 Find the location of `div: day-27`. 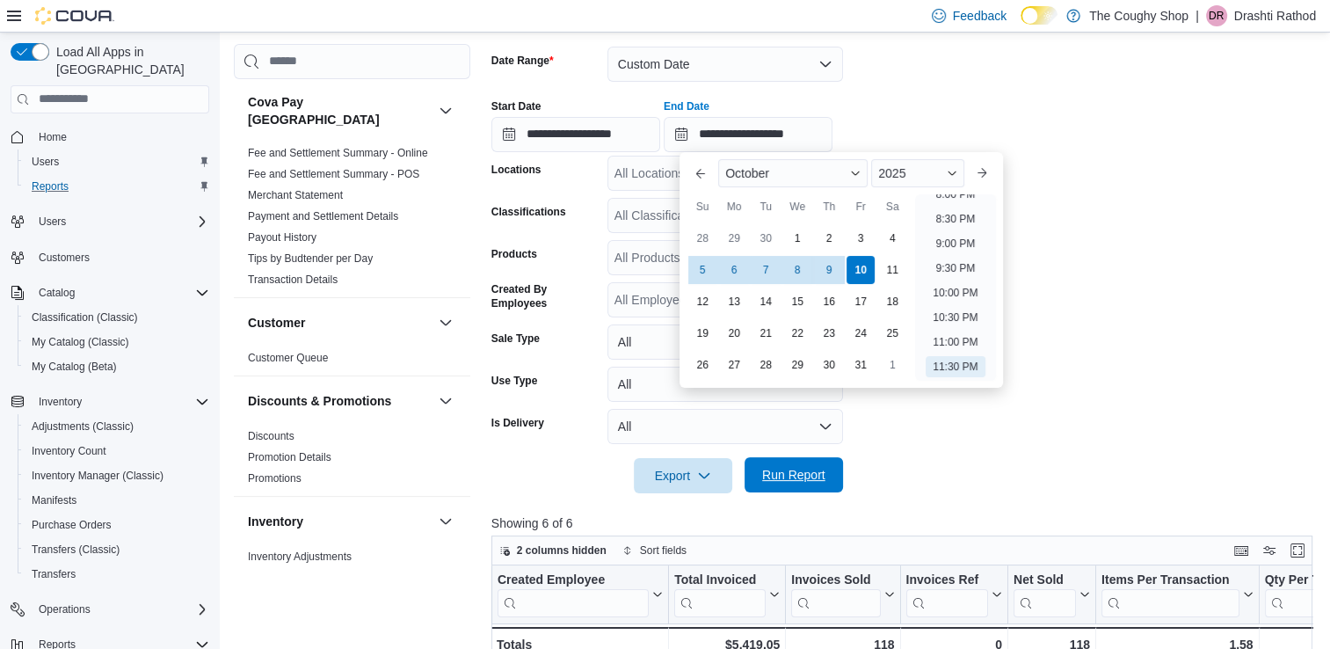

div: day-27 is located at coordinates (734, 365).